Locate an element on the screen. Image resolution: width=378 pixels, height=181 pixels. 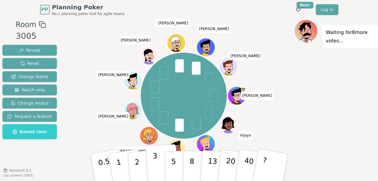
button: Named room is located at coordinates (29, 132).